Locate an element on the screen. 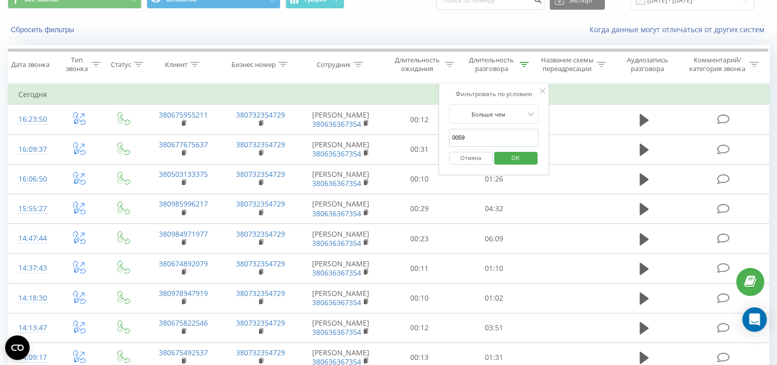  div: 15:55:27 is located at coordinates (32, 208).